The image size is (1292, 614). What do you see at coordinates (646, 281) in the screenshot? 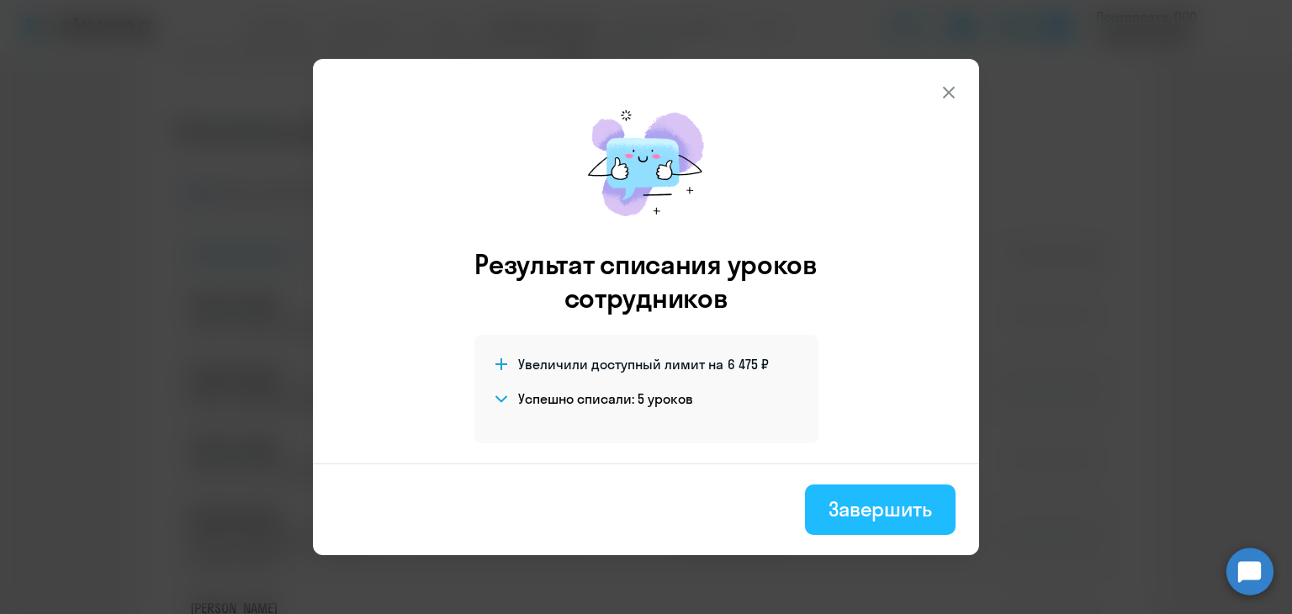
I see `h3: Результат списания уроков сотрудников` at bounding box center [646, 281].